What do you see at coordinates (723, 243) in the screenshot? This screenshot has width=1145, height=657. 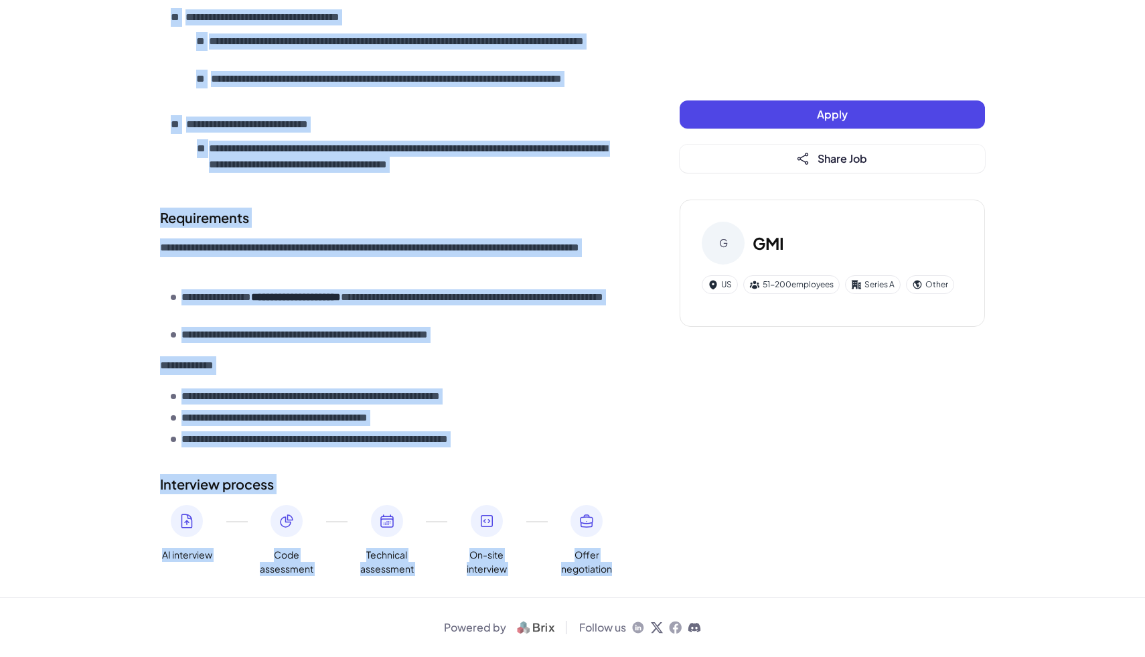 I see `div: G` at bounding box center [723, 243].